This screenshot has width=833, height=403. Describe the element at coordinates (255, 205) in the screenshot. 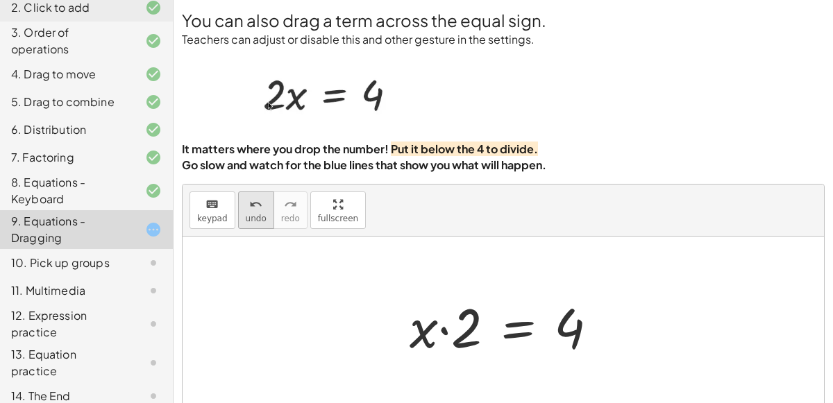

I see `i: undo` at that location.